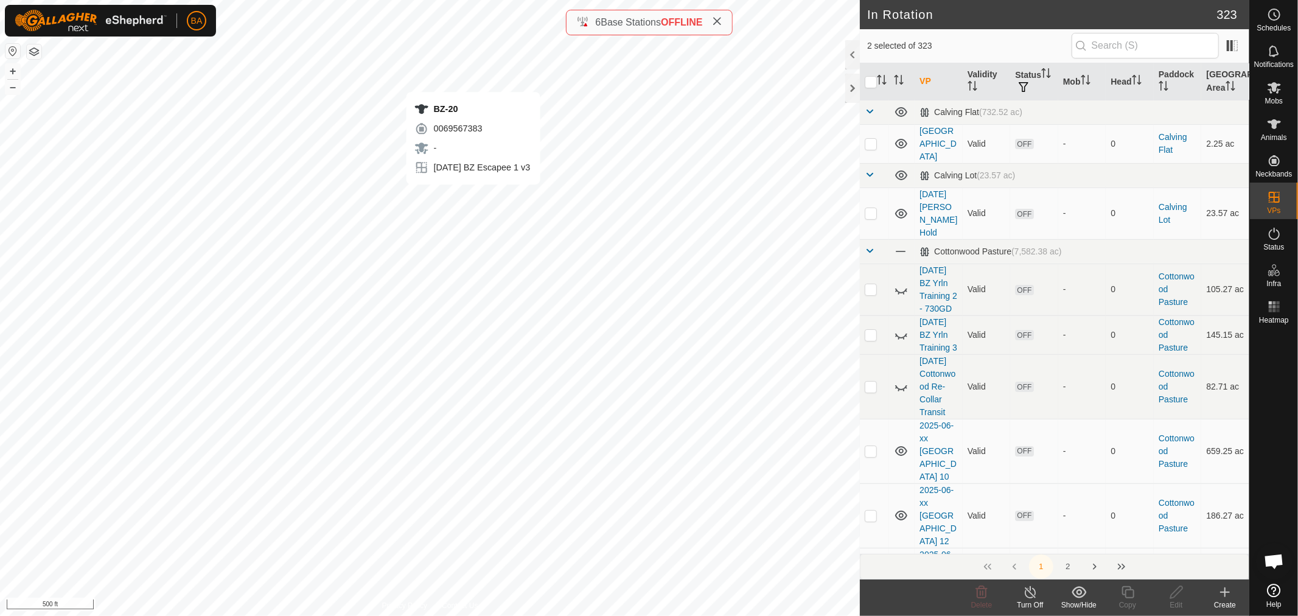 The width and height of the screenshot is (1298, 616). What do you see at coordinates (1145, 46) in the screenshot?
I see `input: Search (S)` at bounding box center [1145, 46].